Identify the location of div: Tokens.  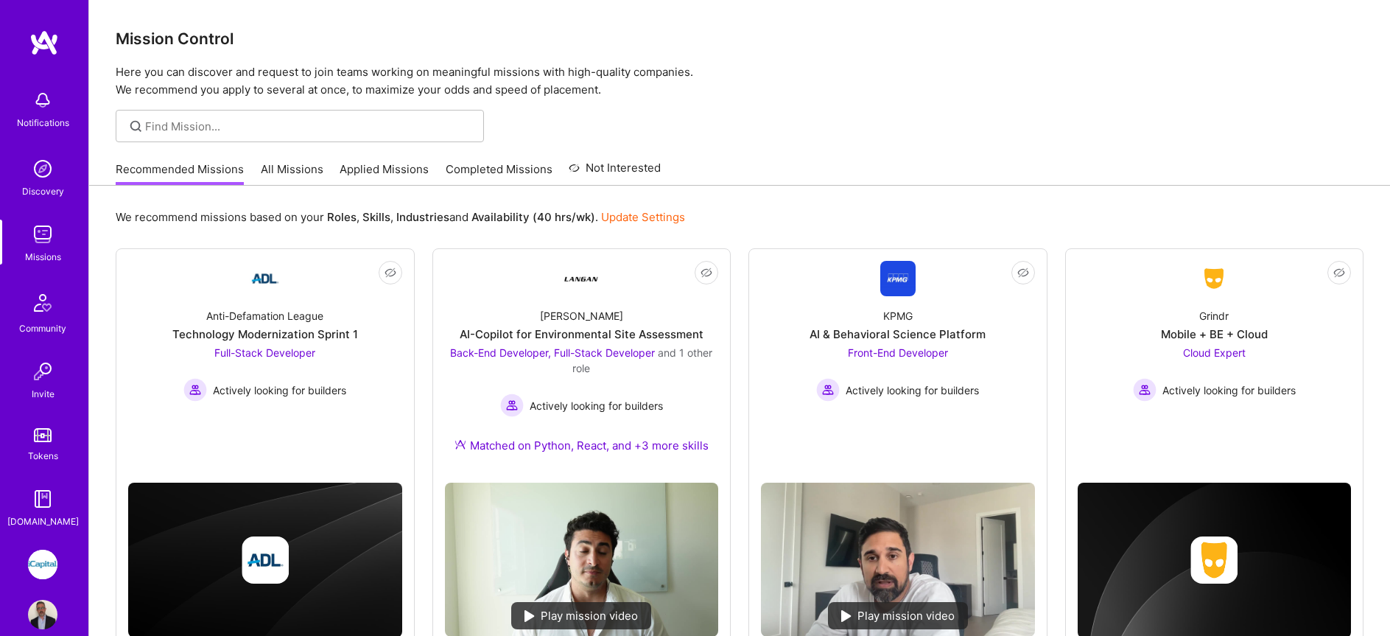
(43, 455).